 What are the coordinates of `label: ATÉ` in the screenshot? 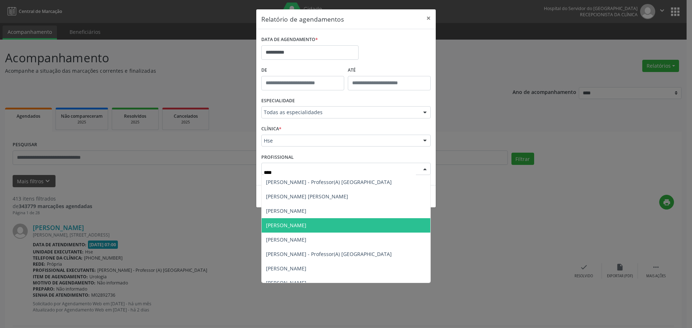 It's located at (389, 70).